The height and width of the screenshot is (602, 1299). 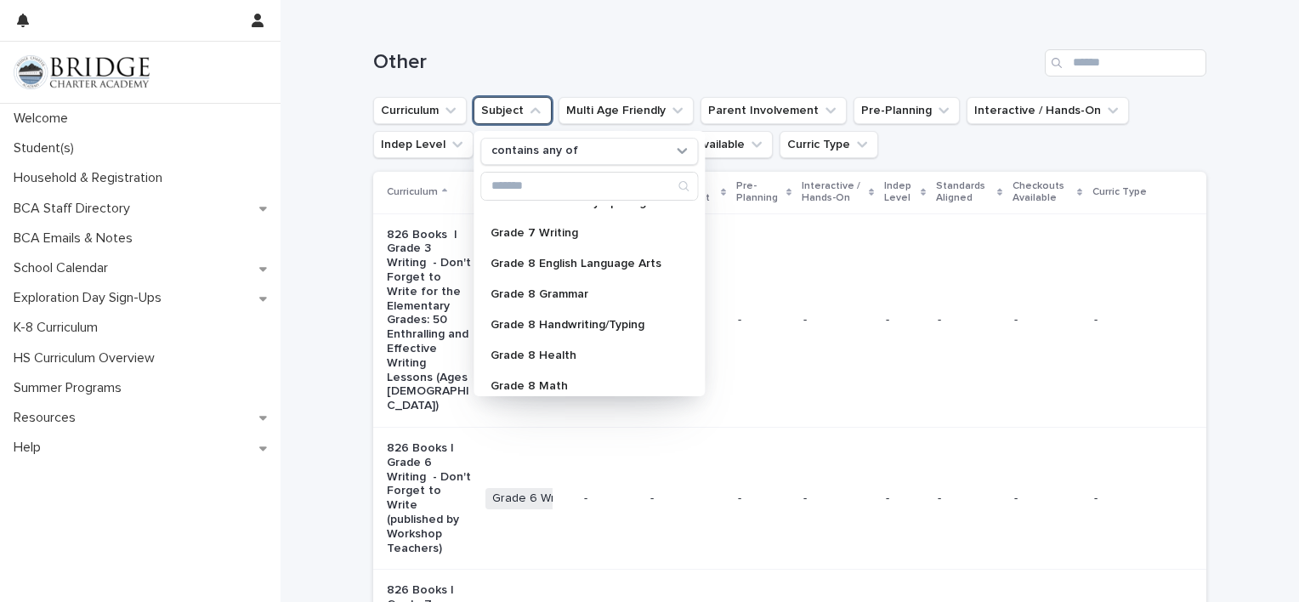 What do you see at coordinates (48, 417) in the screenshot?
I see `p: Resources` at bounding box center [48, 417].